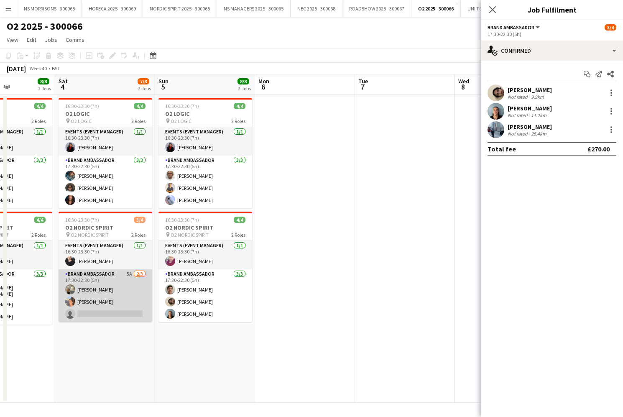 This screenshot has width=623, height=417. I want to click on div: 16:30-23:30 (7h)4/4O2 NORDIC SPIRIT O2 NORDIC SPIRIT2 RolesEvents (Event Manager)1/116:30-23:30 (..., so click(205, 267).